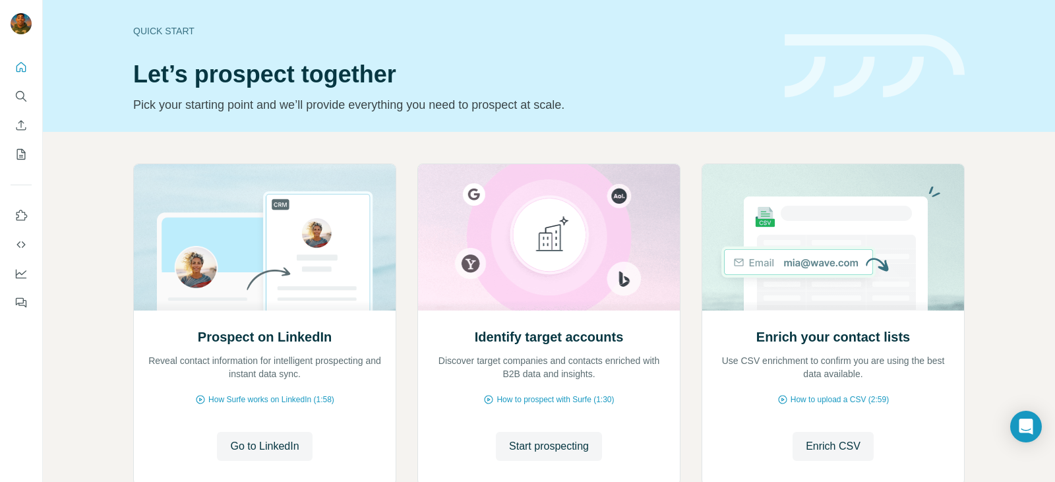  I want to click on span: How to upload a CSV (2:59), so click(840, 400).